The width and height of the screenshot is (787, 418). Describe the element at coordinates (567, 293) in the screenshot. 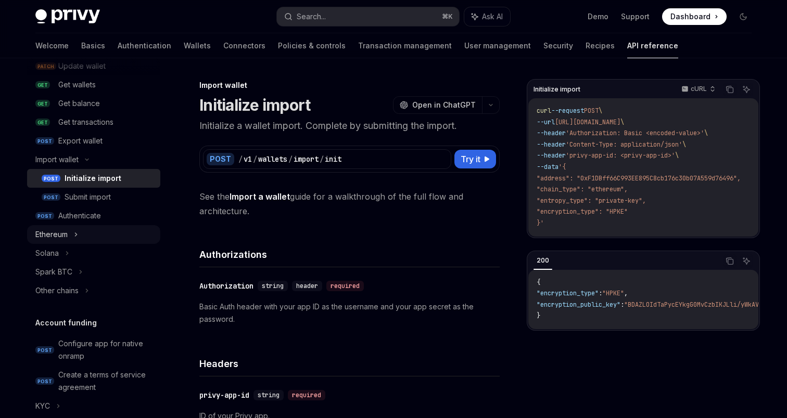

I see `span: "encryption_type"` at that location.